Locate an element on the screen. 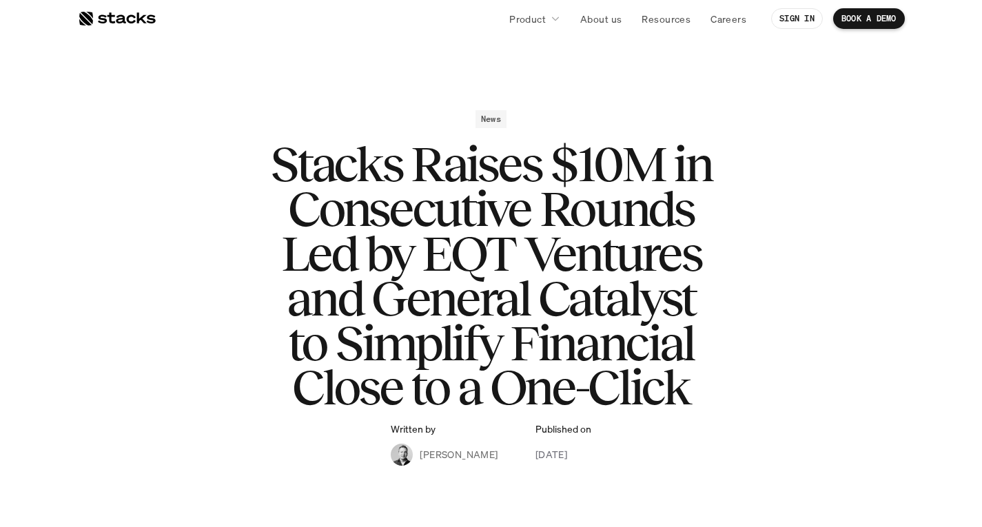  p: Careers is located at coordinates (728, 19).